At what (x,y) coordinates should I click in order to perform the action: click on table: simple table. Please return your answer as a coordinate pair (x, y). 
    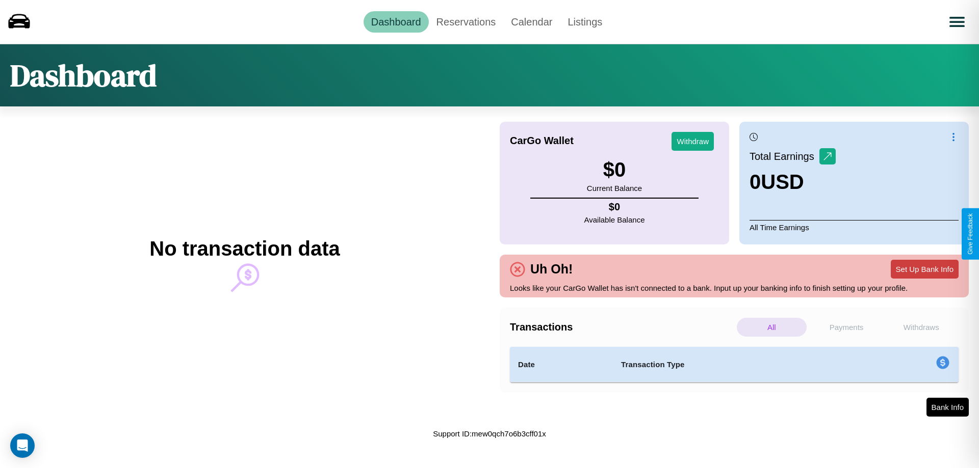
    Looking at the image, I should click on (734, 365).